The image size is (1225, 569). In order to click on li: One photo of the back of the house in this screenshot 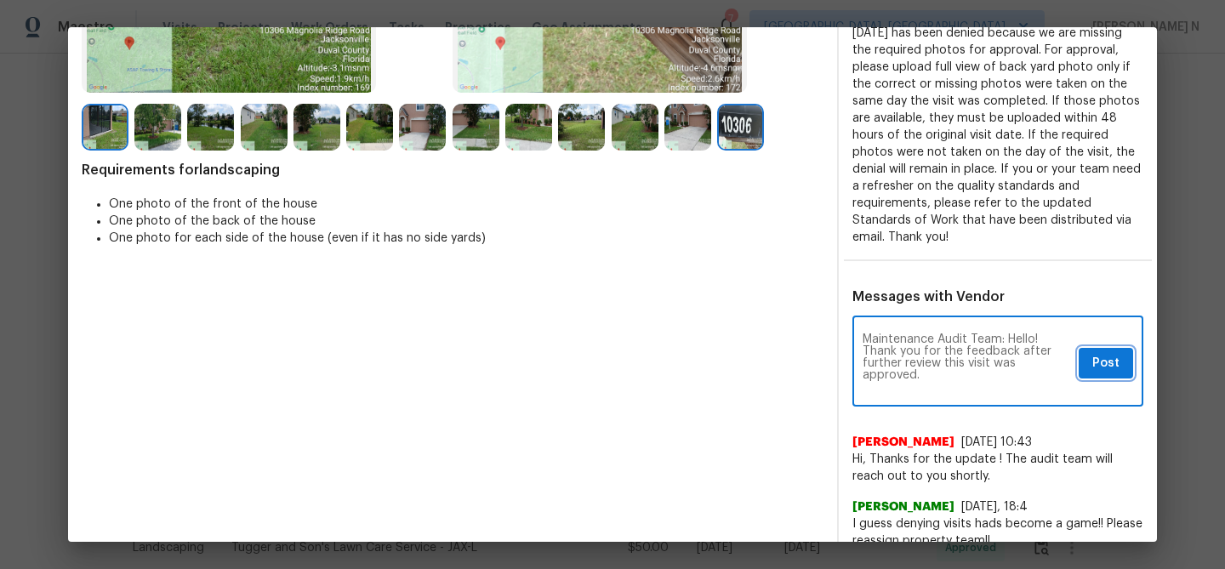, I will do `click(466, 221)`.